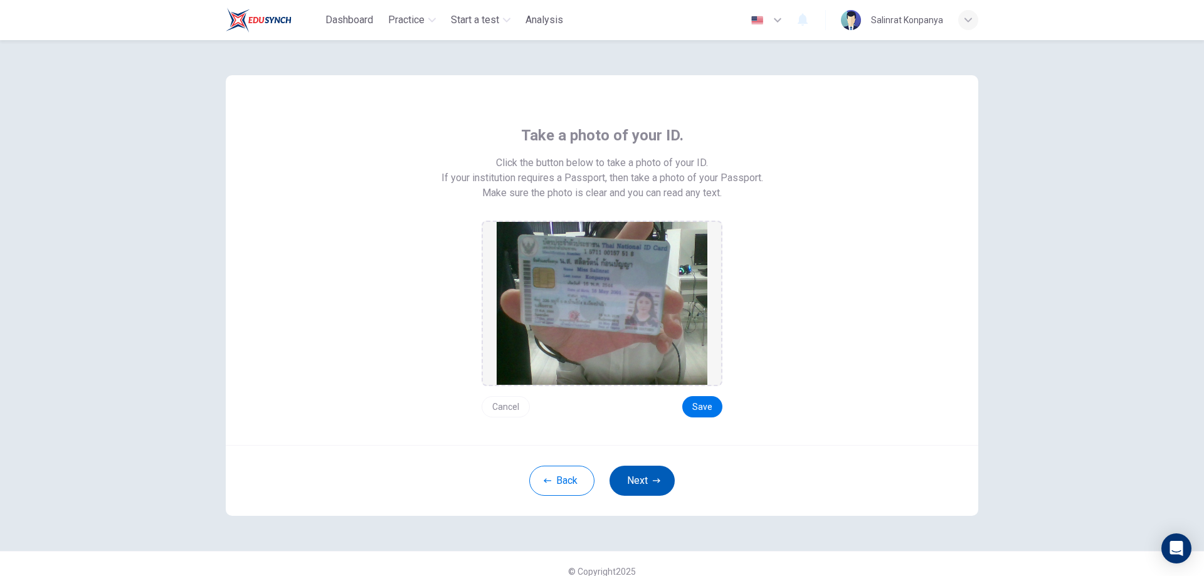  I want to click on button: Dashboard, so click(349, 20).